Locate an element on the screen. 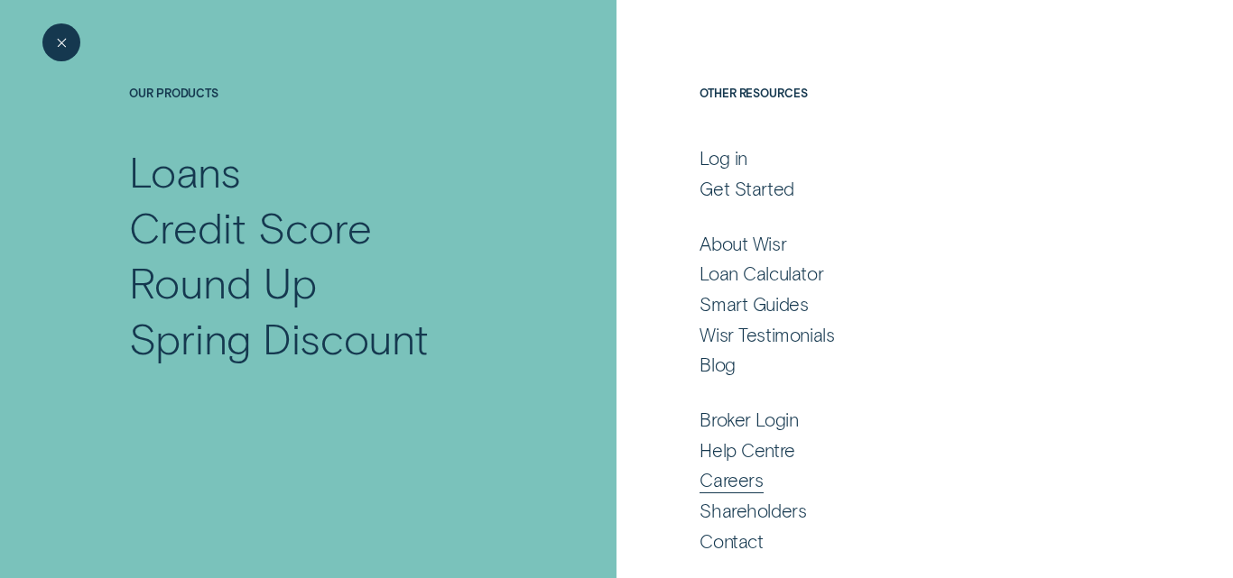  a: About Wisr is located at coordinates (901, 245).